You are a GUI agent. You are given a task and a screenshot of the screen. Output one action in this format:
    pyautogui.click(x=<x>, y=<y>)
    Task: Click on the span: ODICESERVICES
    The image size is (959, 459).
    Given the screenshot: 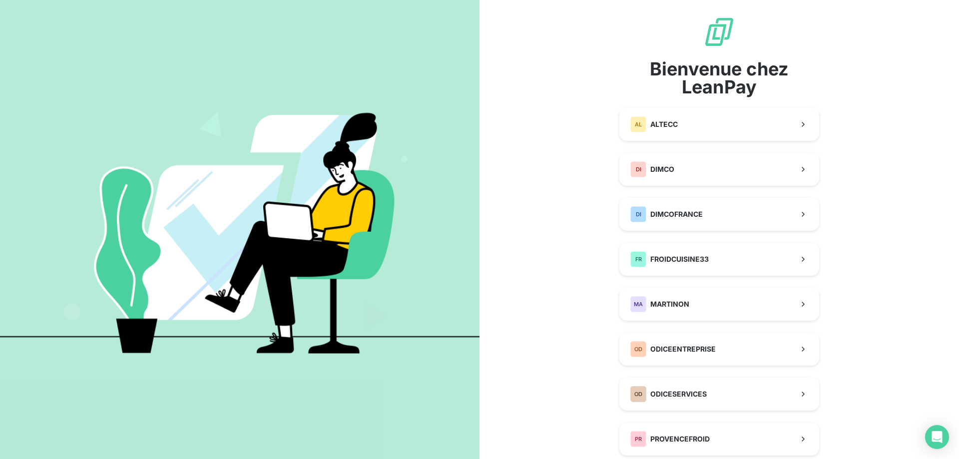 What is the action you would take?
    pyautogui.click(x=679, y=394)
    